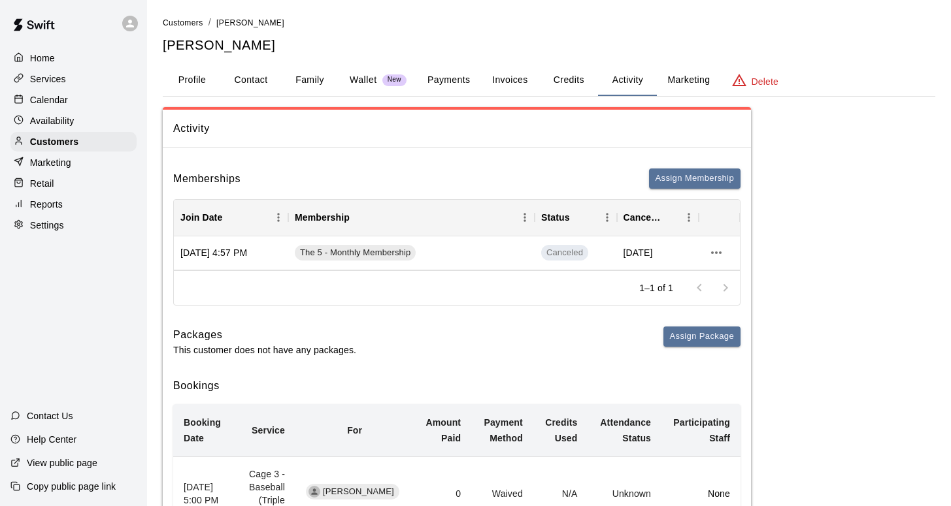 The height and width of the screenshot is (506, 951). I want to click on b: Service, so click(268, 431).